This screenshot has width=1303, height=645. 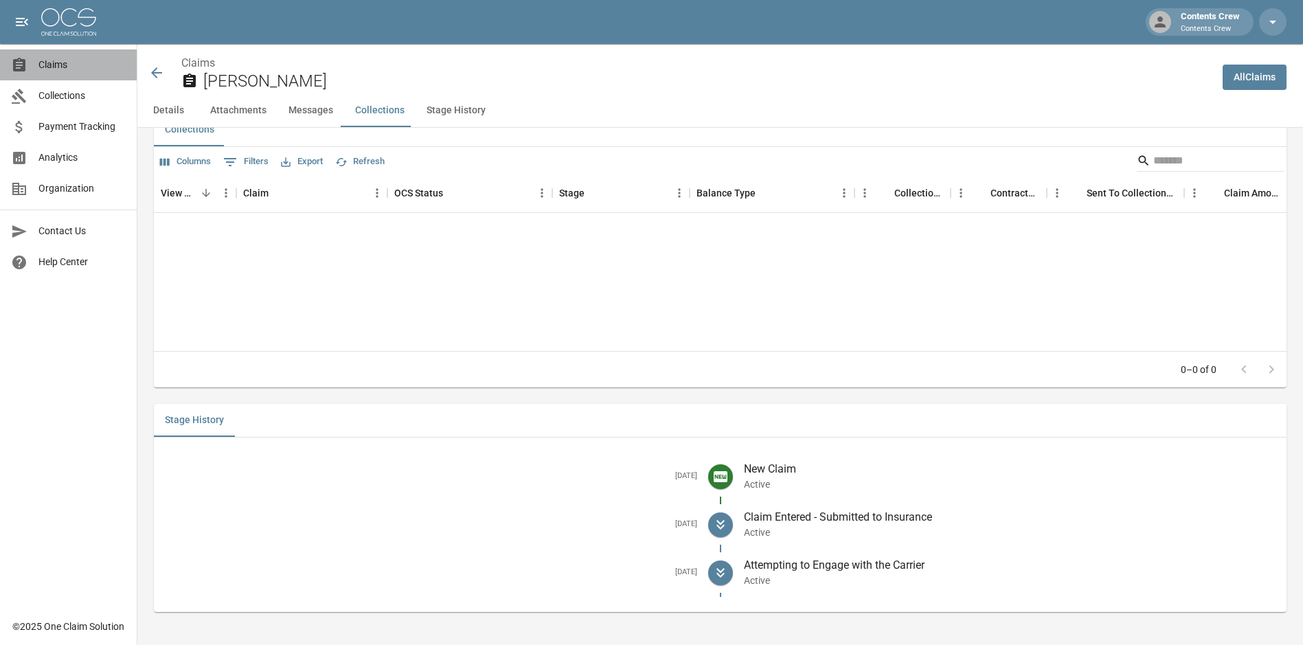 What do you see at coordinates (720, 111) in the screenshot?
I see `div: anchor tabs` at bounding box center [720, 111].